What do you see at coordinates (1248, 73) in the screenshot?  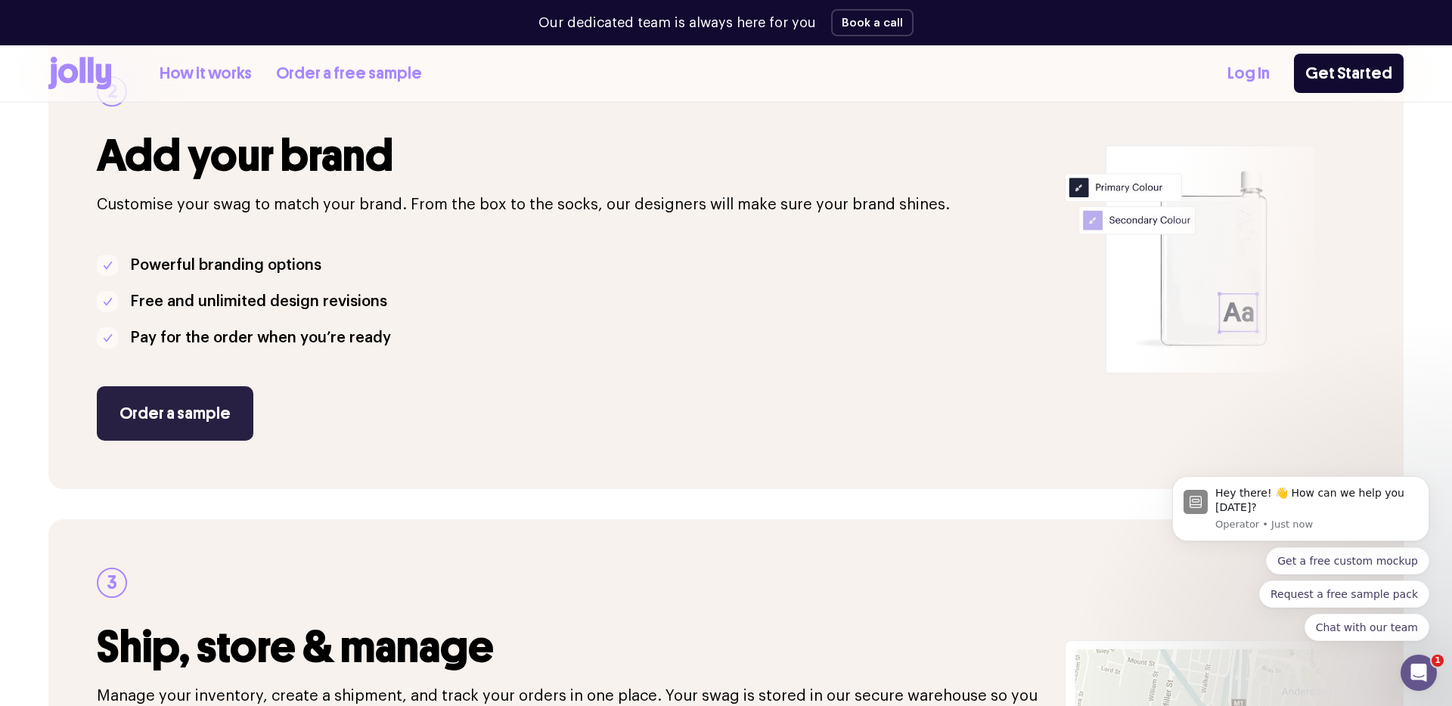 I see `a: Log In` at bounding box center [1248, 73].